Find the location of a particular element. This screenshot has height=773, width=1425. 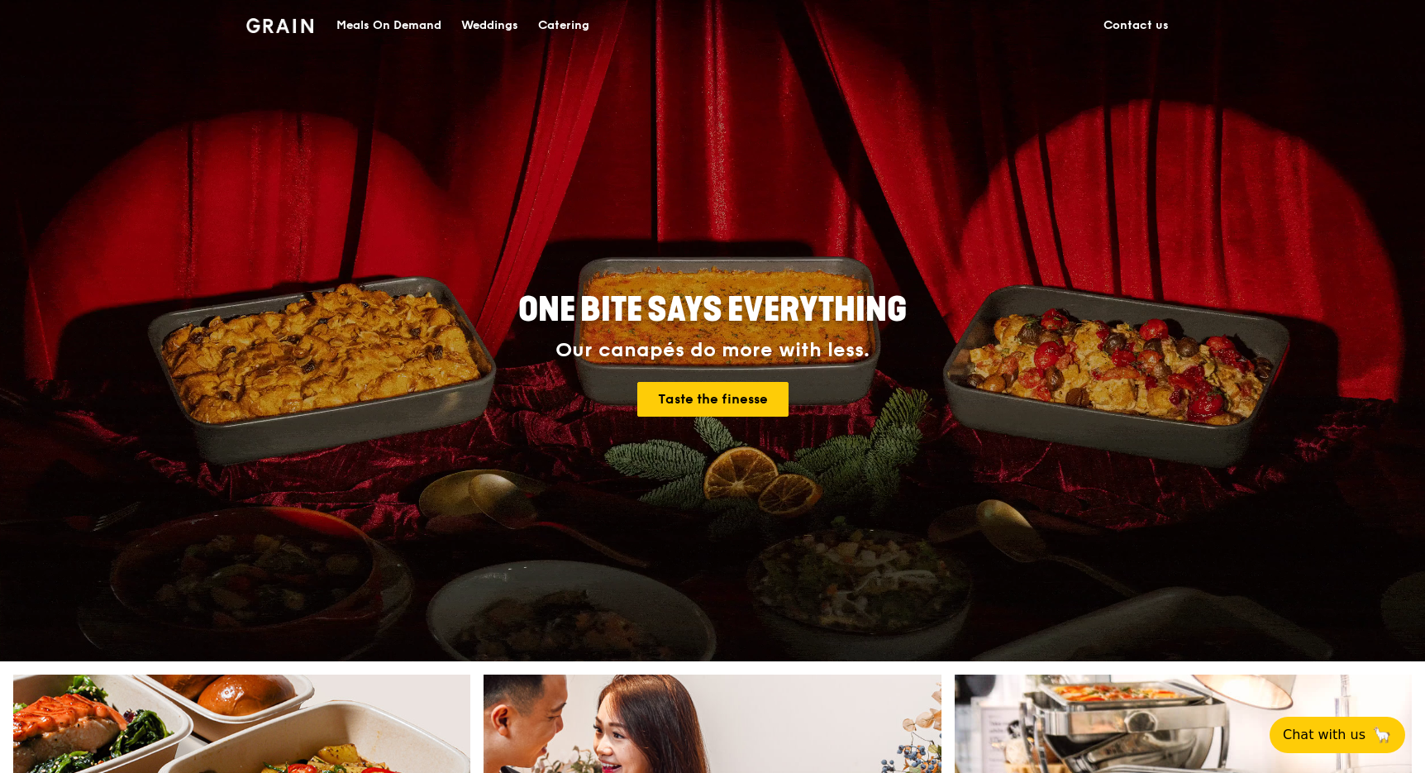

a: Weddings is located at coordinates (489, 26).